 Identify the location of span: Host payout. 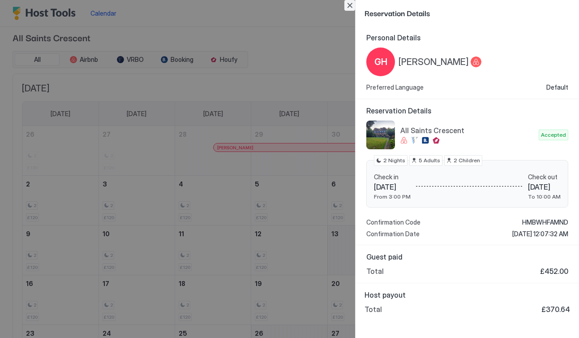
(467, 295).